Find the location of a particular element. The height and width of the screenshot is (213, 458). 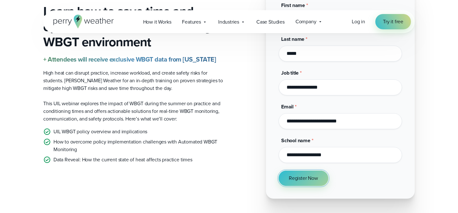

span: Try it free is located at coordinates (393, 22).